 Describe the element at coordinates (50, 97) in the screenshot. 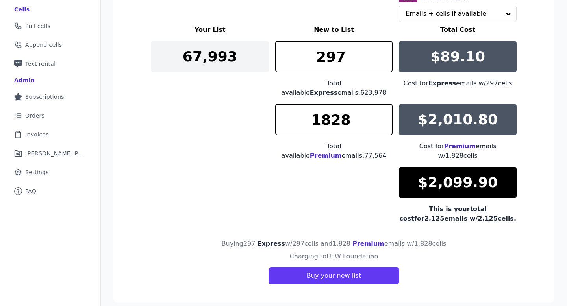

I see `a: Subscriptions` at that location.